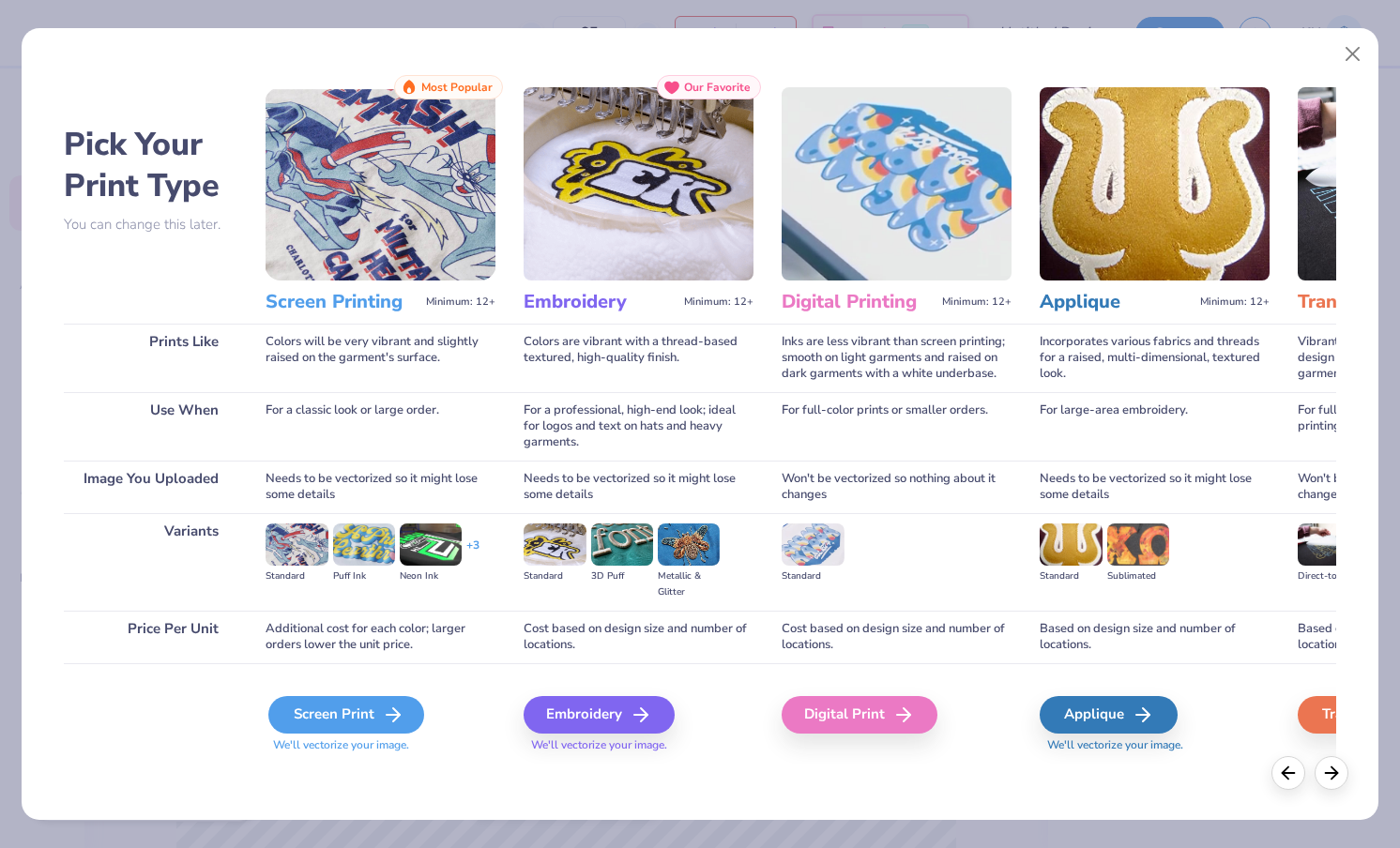  I want to click on div: Incorporates various fabrics and threads for a raised, multi-dimensional, textured look., so click(1154, 358).